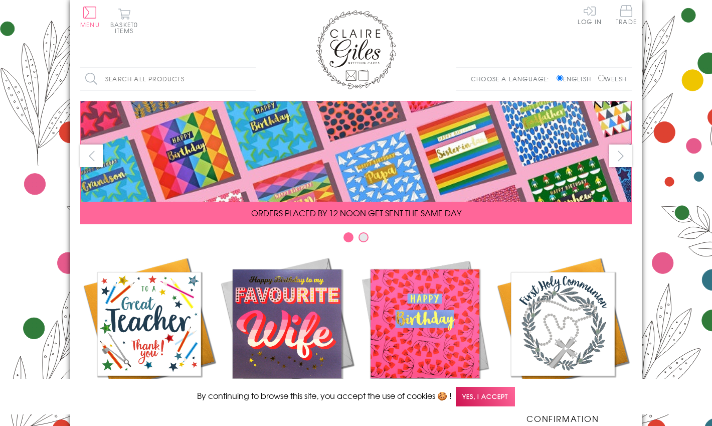  What do you see at coordinates (601, 78) in the screenshot?
I see `input: Welsh` at bounding box center [601, 78].